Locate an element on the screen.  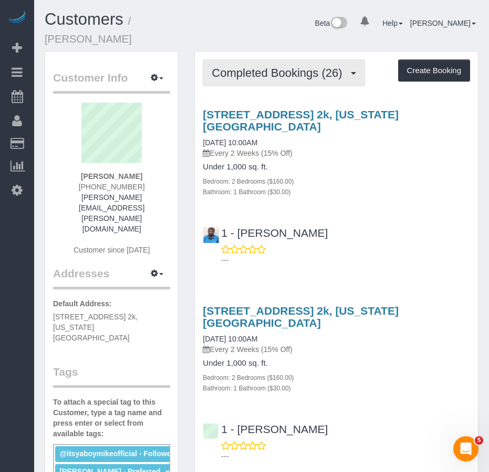
legend: Customer Info is located at coordinates (111, 81).